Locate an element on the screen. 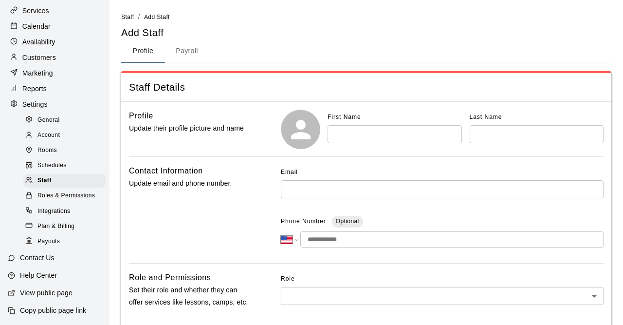 The width and height of the screenshot is (623, 325). div: Reports is located at coordinates (55, 89).